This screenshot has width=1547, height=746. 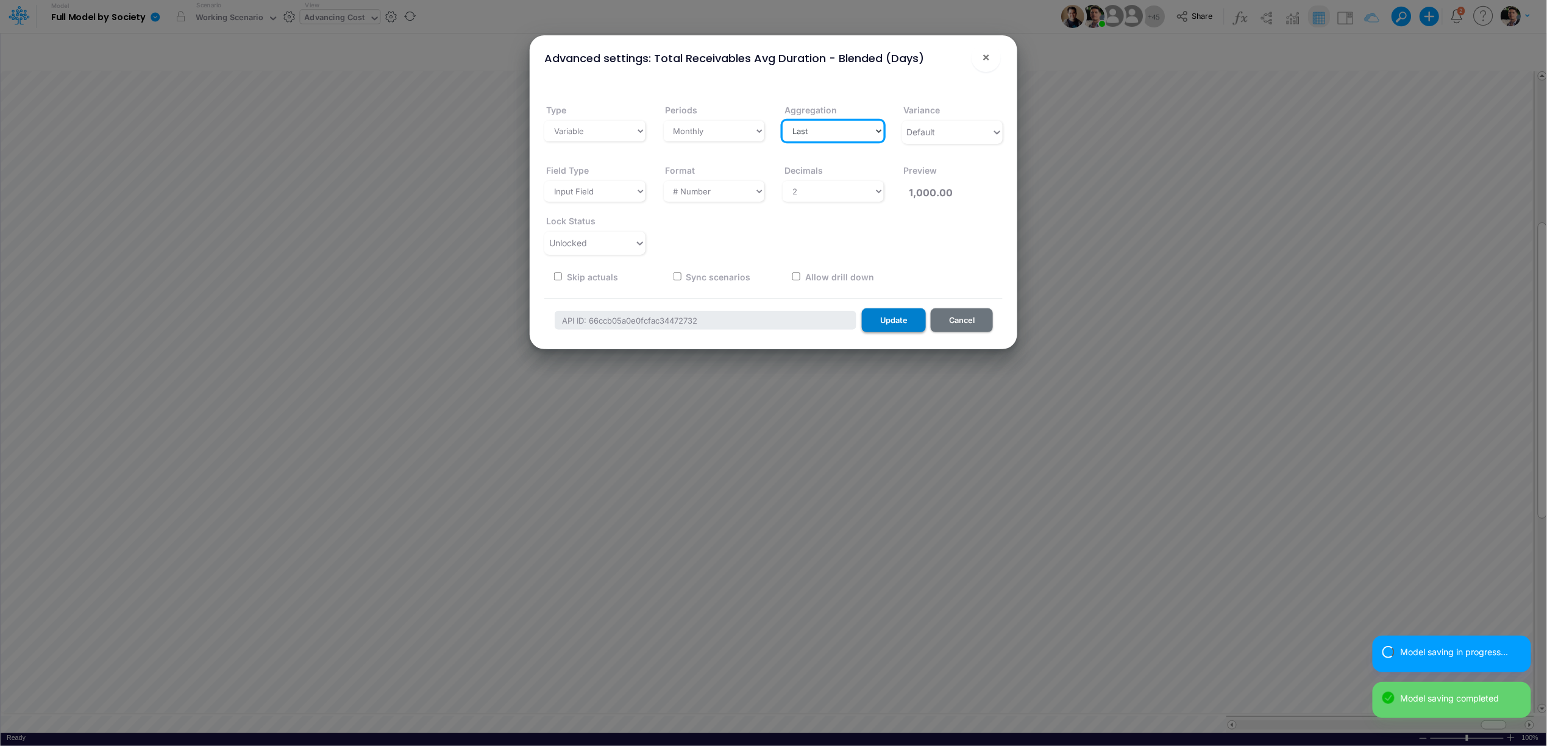 I want to click on label: Periods, so click(x=681, y=110).